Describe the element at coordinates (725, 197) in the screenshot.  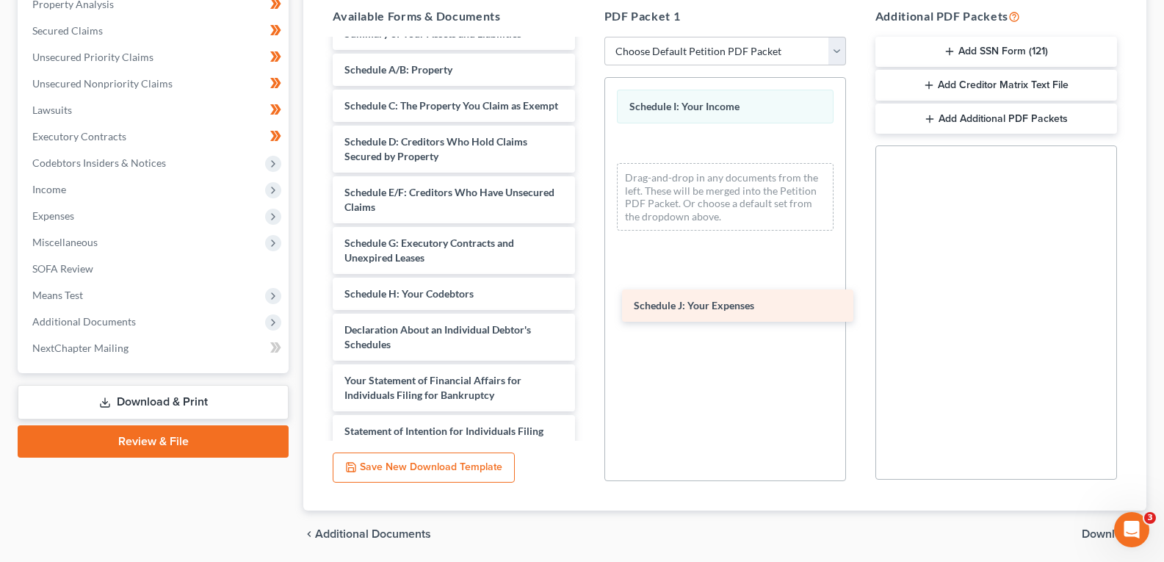
I see `div: Drag-and-drop in any documents from the left. These will be merged into the Petition PDF Packet. ...` at that location.